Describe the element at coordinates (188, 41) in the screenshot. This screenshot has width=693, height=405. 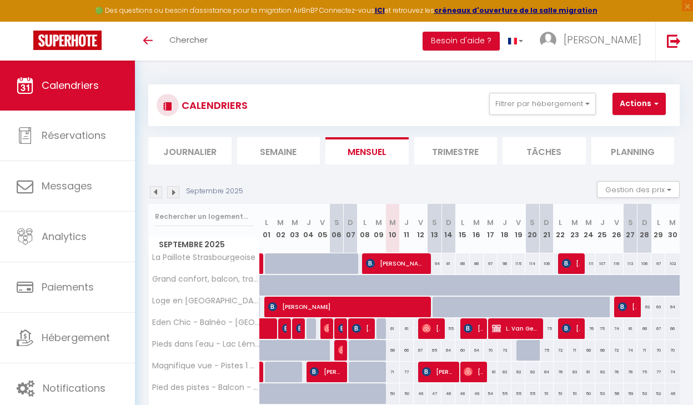
I see `a: Chercher` at that location.